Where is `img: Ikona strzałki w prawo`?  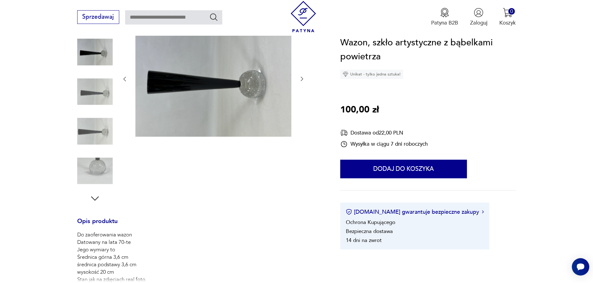
img: Ikona strzałki w prawo is located at coordinates (483, 213).